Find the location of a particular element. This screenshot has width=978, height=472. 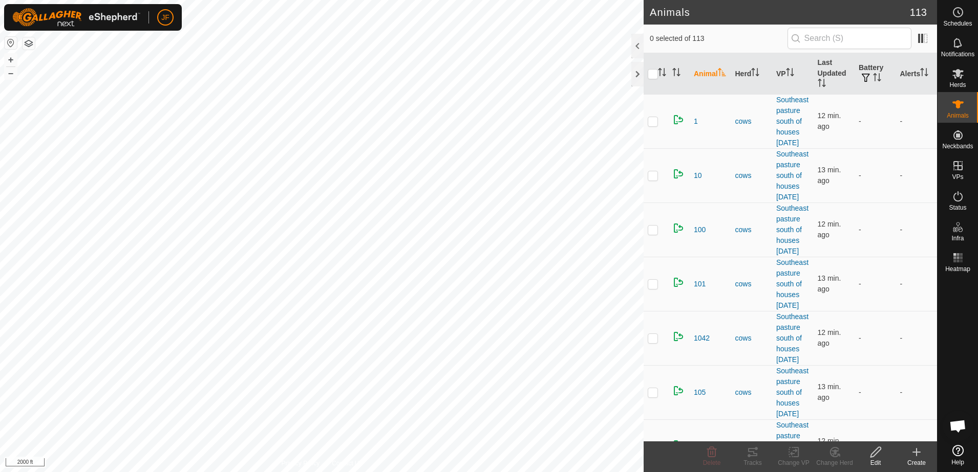

span: Infra is located at coordinates (957, 239).